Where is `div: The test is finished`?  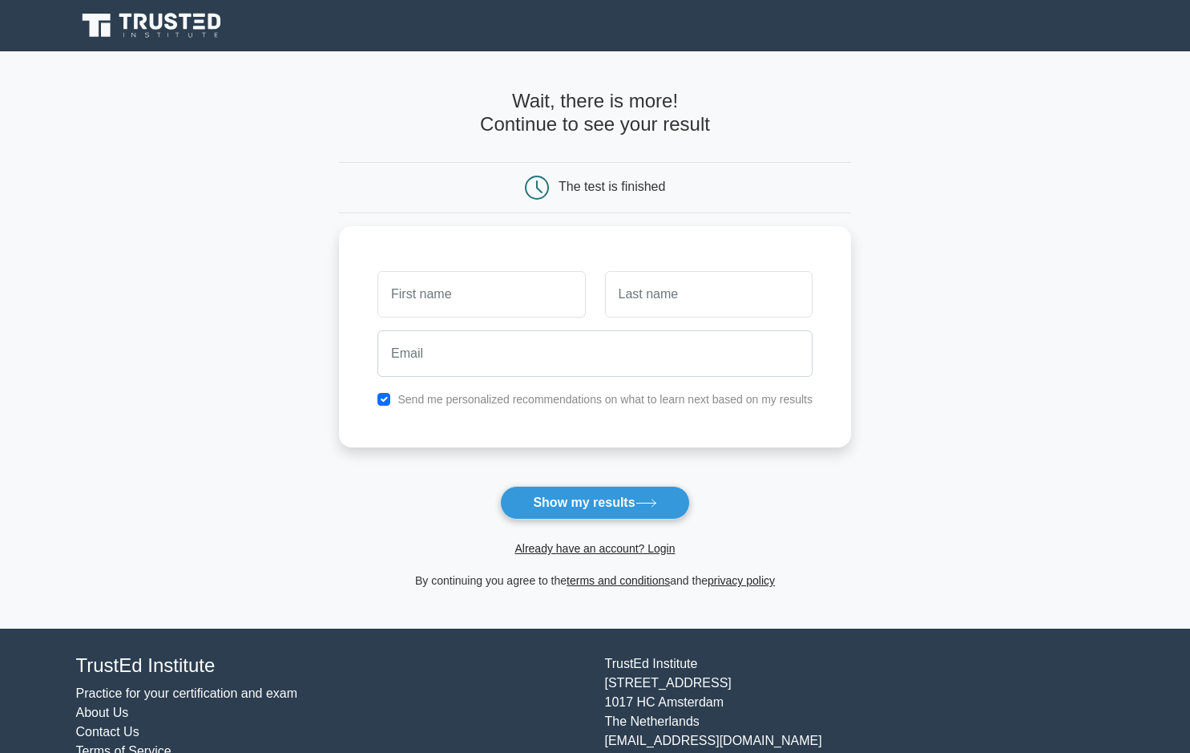 div: The test is finished is located at coordinates (611, 186).